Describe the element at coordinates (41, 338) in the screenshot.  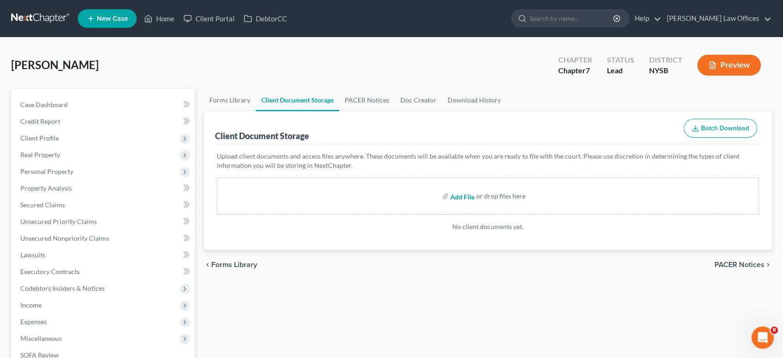
I see `span: Miscellaneous` at that location.